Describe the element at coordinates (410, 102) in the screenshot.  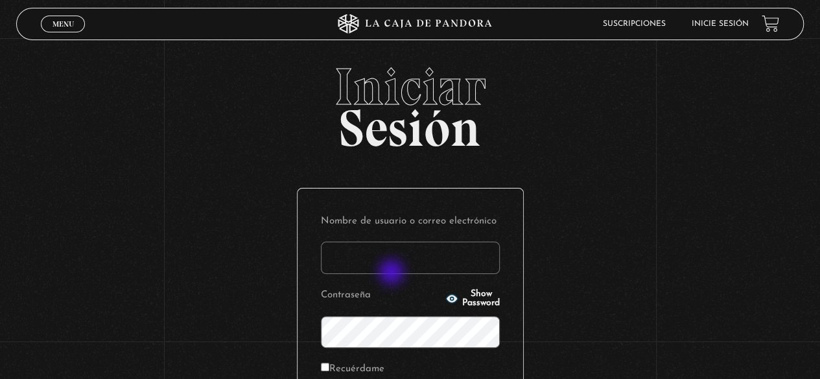
I see `h2: Sesión` at that location.